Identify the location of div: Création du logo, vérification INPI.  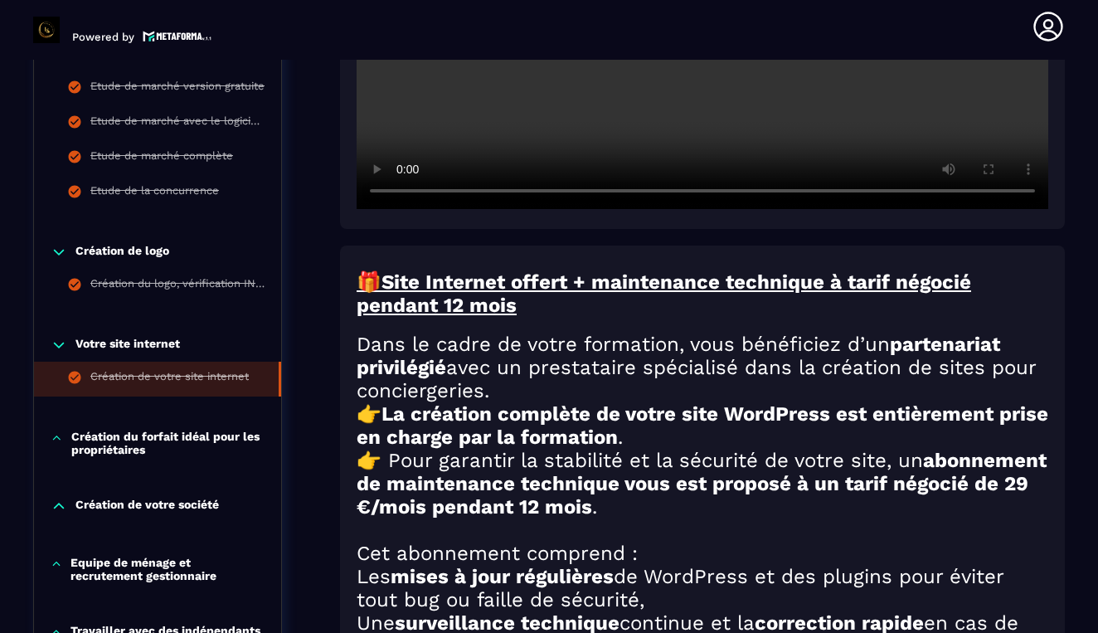
(177, 286).